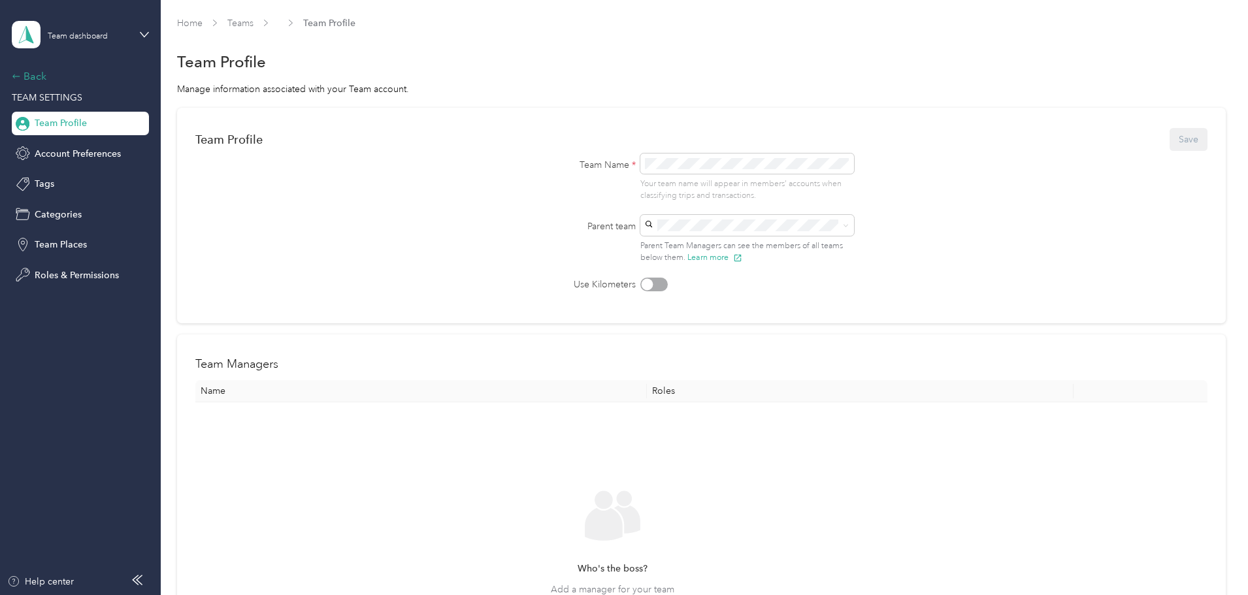 The width and height of the screenshot is (1248, 595). Describe the element at coordinates (221, 61) in the screenshot. I see `h1: Team Profile` at that location.